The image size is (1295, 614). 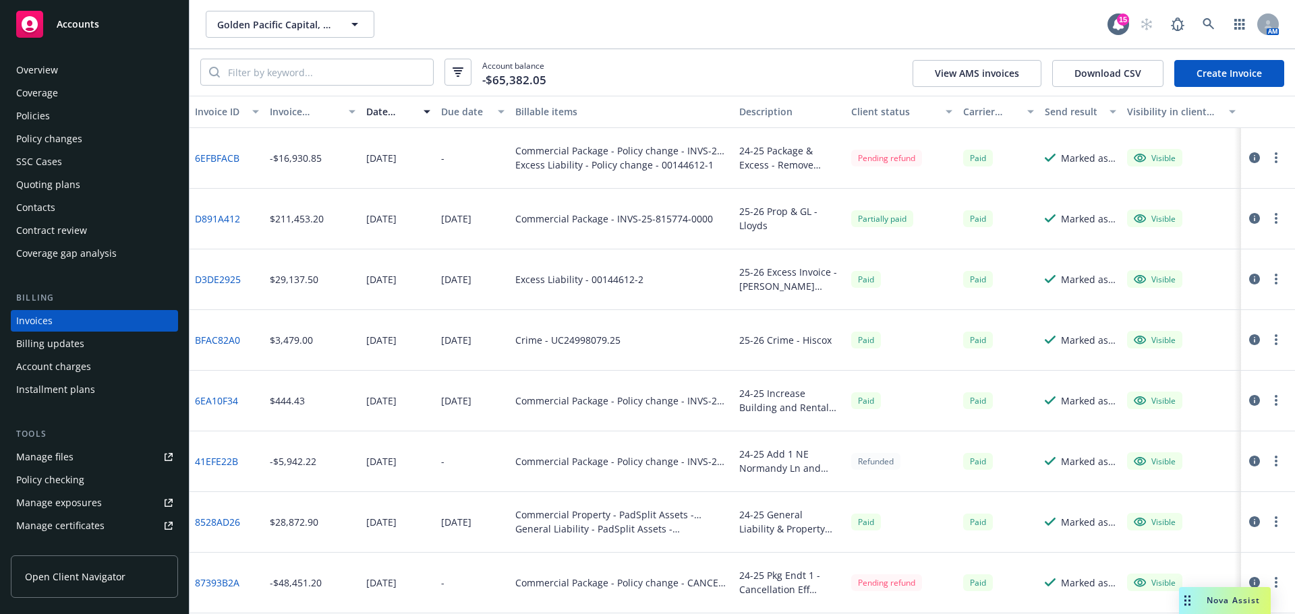 I want to click on div: Policies, so click(x=33, y=116).